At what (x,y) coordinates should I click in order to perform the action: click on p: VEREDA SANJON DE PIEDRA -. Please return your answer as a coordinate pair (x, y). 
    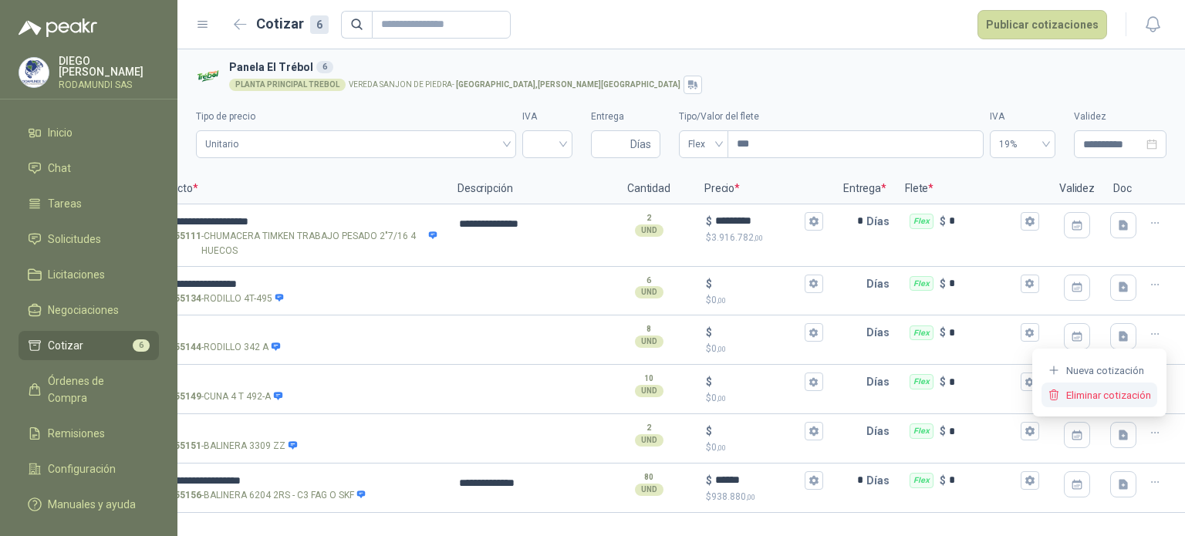
    Looking at the image, I should click on (515, 85).